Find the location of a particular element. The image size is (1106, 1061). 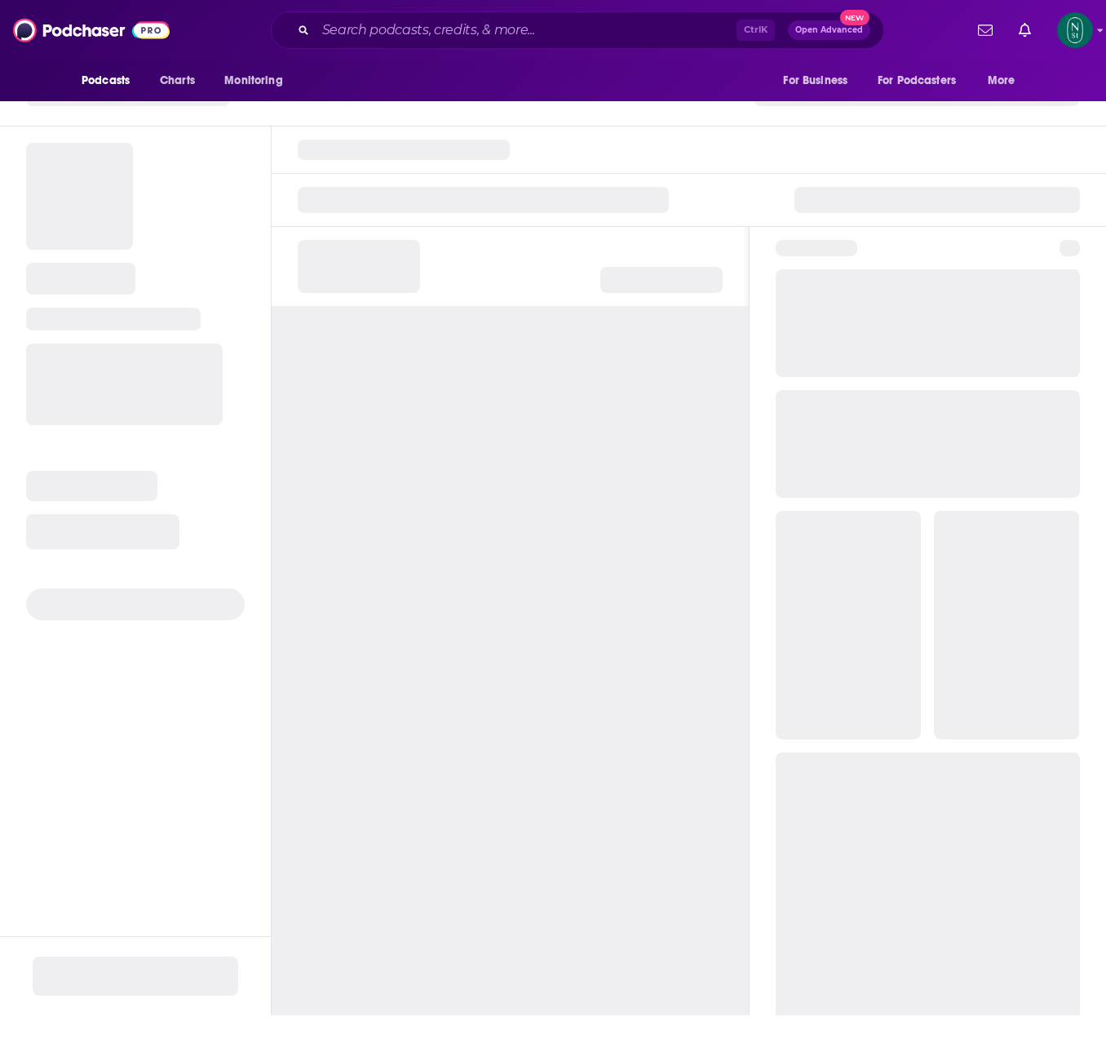

a: Podchaser - Follow, Share and Rate Podcasts is located at coordinates (91, 30).